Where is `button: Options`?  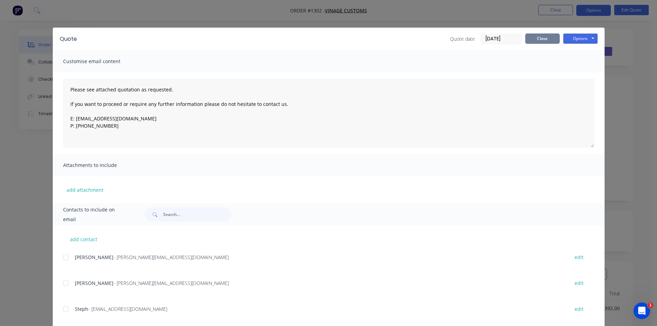
button: Options is located at coordinates (580, 39).